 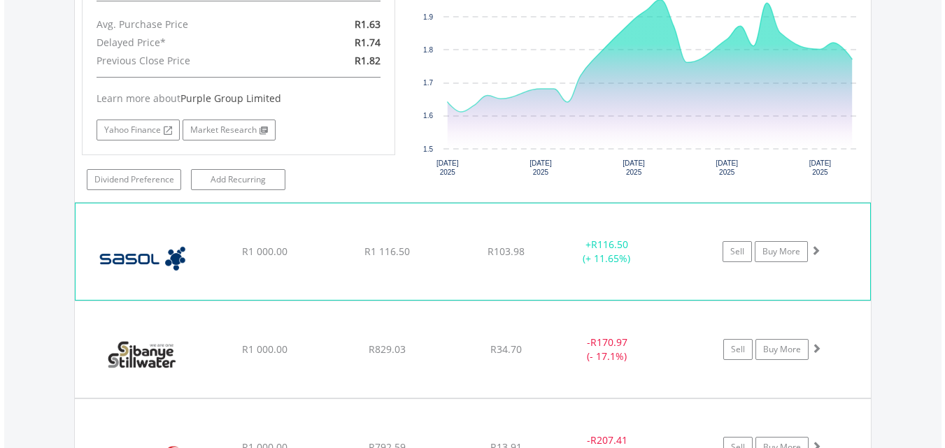 What do you see at coordinates (387, 349) in the screenshot?
I see `span: R829.03` at bounding box center [387, 349].